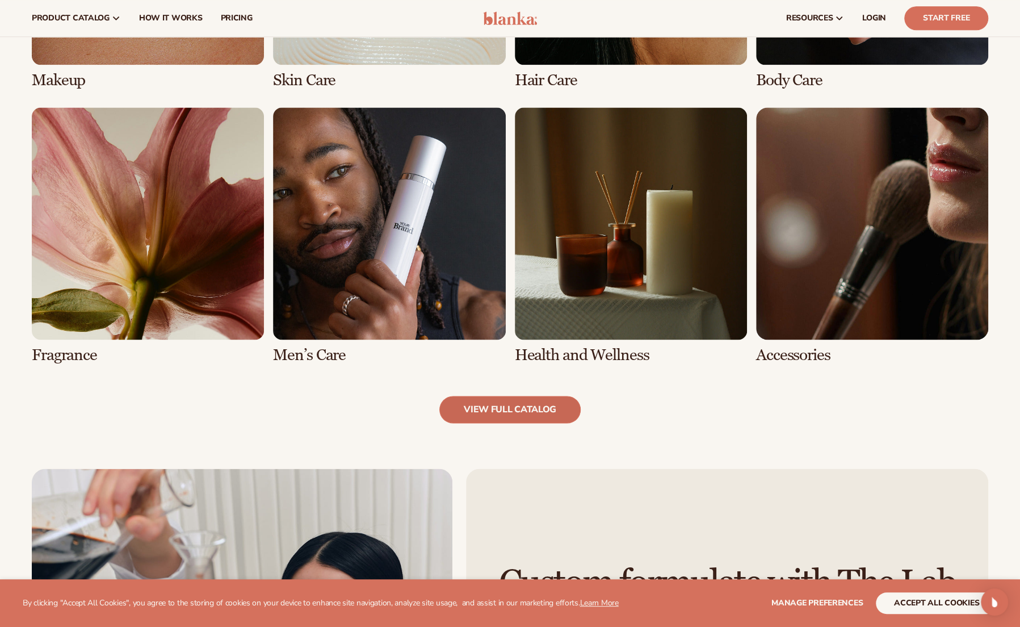 The width and height of the screenshot is (1020, 627). Describe the element at coordinates (872, 80) in the screenshot. I see `h3: Body Care` at that location.